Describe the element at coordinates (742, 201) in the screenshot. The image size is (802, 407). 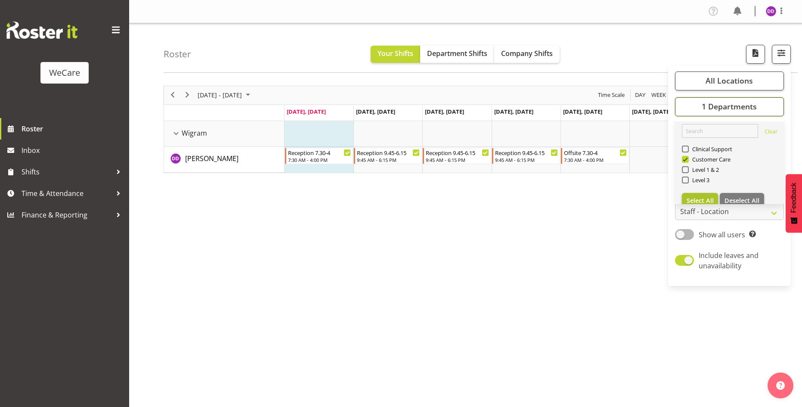
I see `button: Deselect All` at that location.